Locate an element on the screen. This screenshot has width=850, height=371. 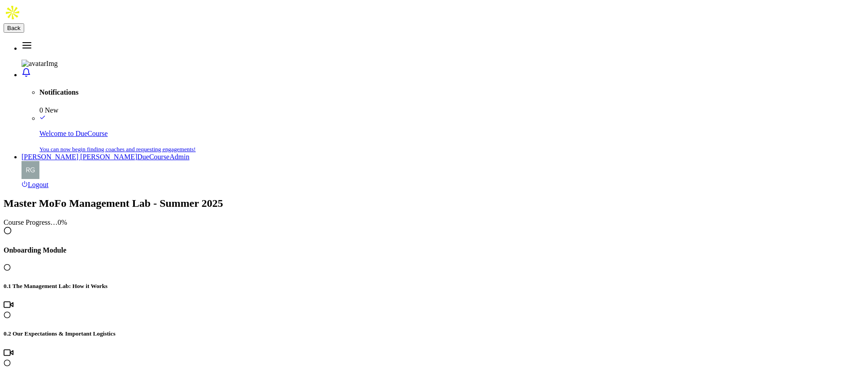
h4: Onboarding Module is located at coordinates (425, 250).